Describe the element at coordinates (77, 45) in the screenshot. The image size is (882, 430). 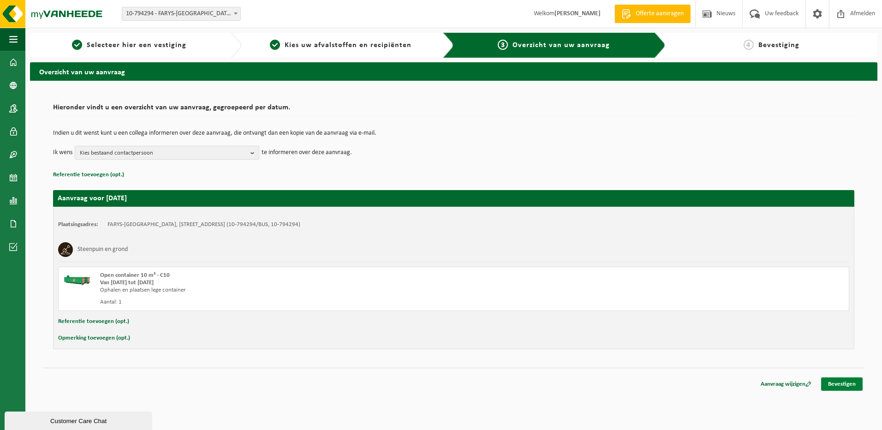
I see `span: 1` at that location.